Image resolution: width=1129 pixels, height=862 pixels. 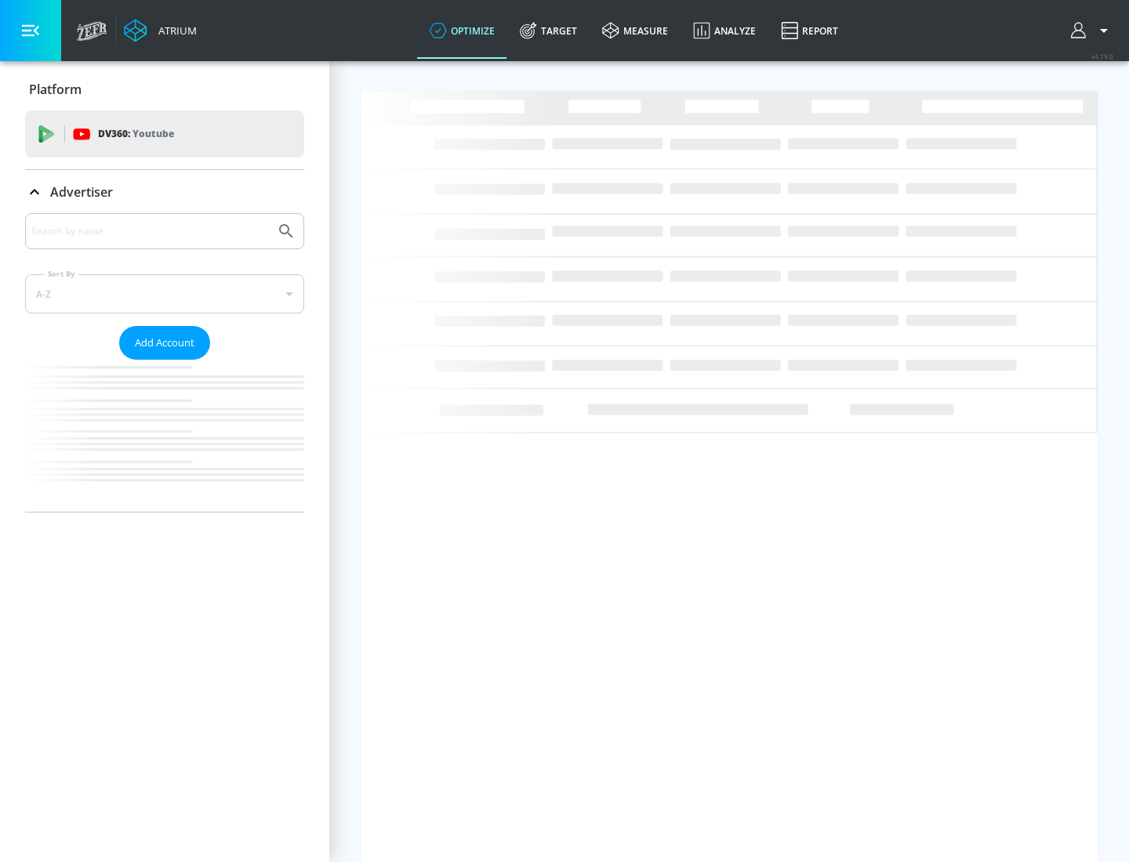 What do you see at coordinates (1102, 56) in the screenshot?
I see `span: v 4.19.0` at bounding box center [1102, 56].